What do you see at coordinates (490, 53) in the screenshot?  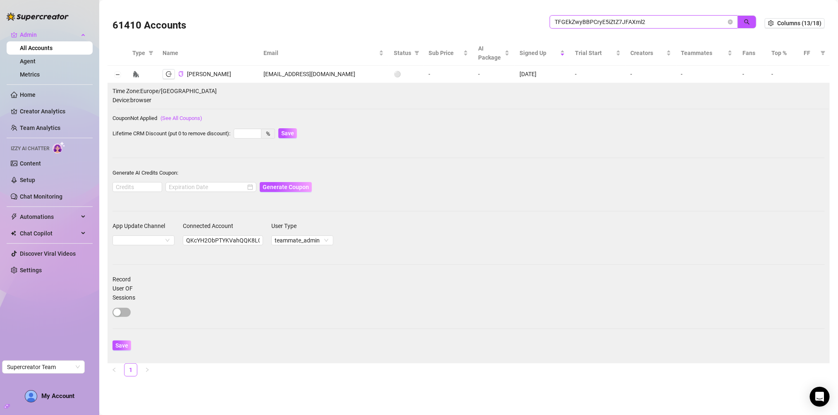 I see `span: AI Package` at bounding box center [490, 53].